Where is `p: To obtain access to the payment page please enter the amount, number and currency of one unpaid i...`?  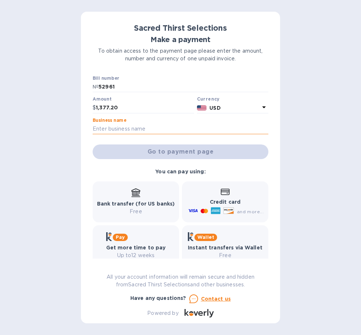
p: To obtain access to the payment page please enter the amount, number and currency of one unpaid i... is located at coordinates (180, 55).